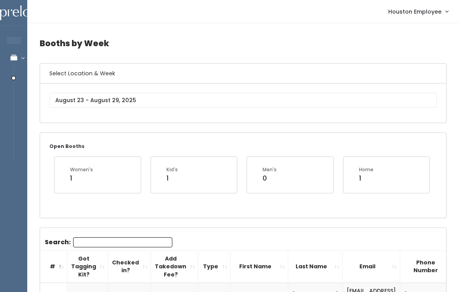 The image size is (459, 292). I want to click on a: Houston Employee, so click(418, 11).